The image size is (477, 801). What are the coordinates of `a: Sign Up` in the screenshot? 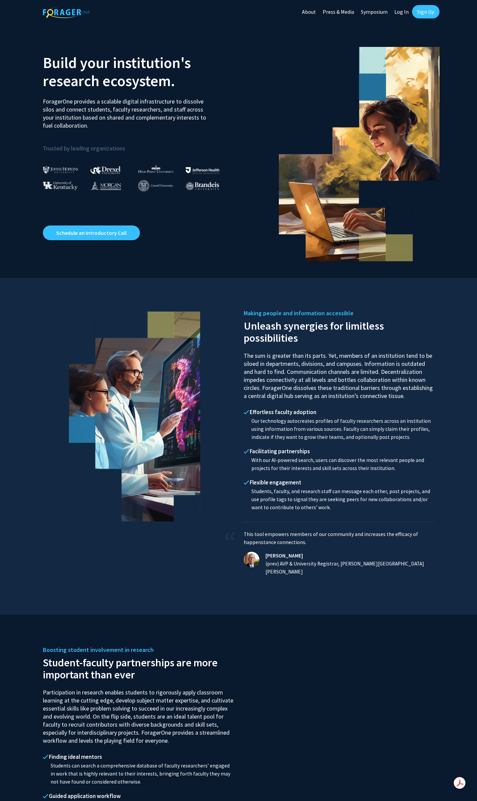 It's located at (426, 12).